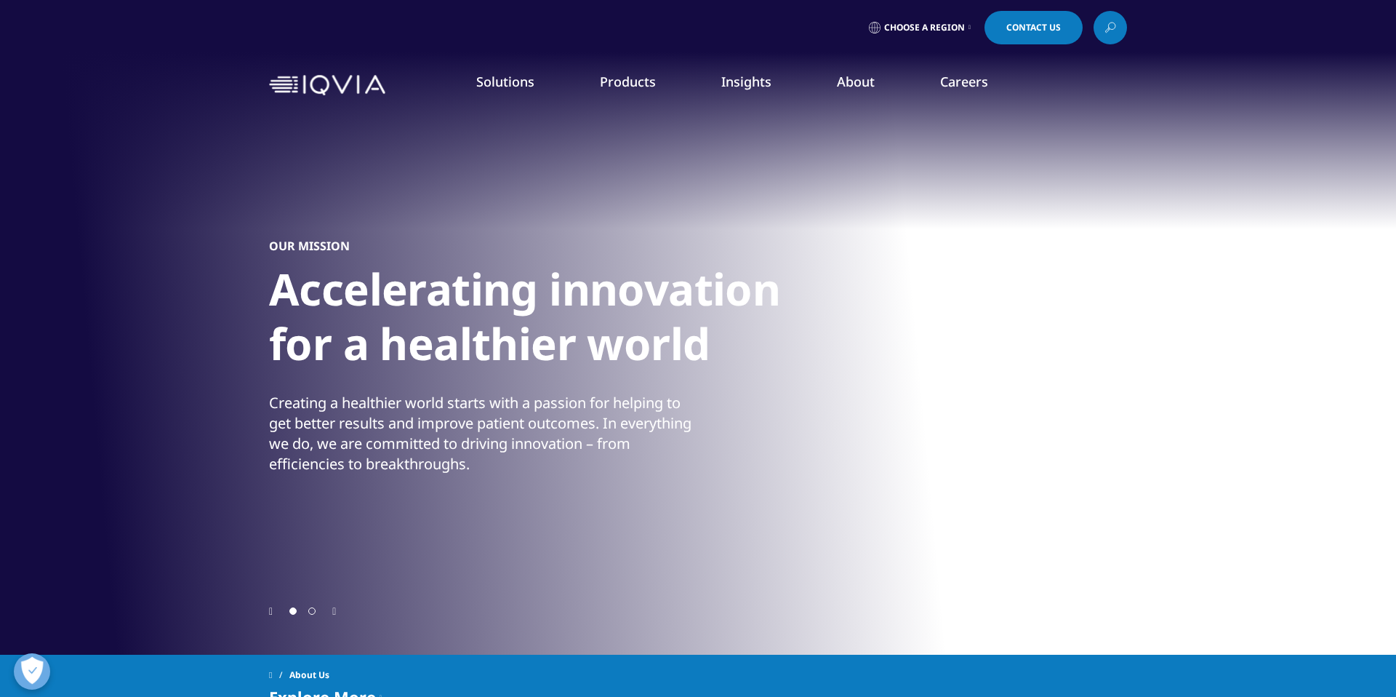 This screenshot has width=1396, height=697. I want to click on span: Contact Us, so click(1033, 28).